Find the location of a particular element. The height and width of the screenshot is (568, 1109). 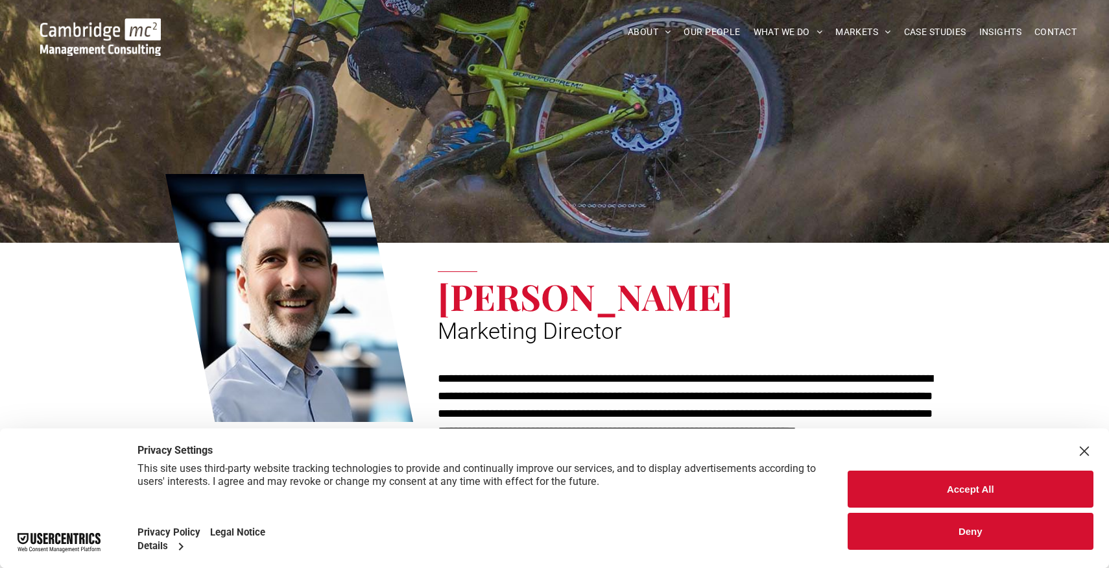

a: WHAT WE DO is located at coordinates (788, 32).